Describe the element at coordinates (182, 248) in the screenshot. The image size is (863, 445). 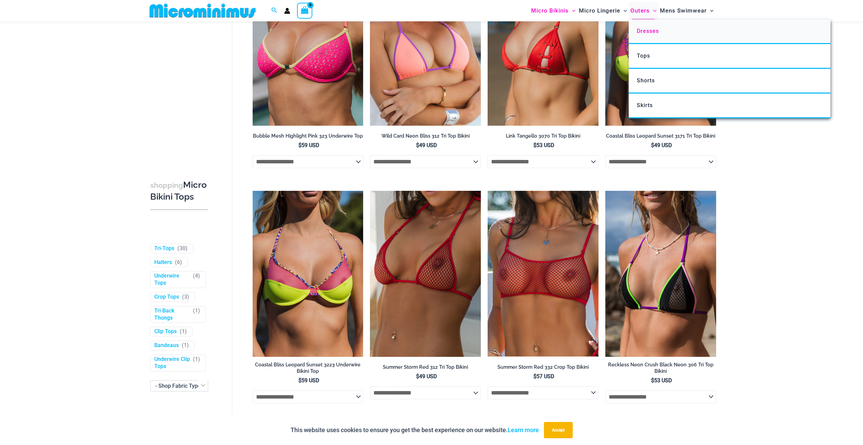
I see `span: 30` at that location.